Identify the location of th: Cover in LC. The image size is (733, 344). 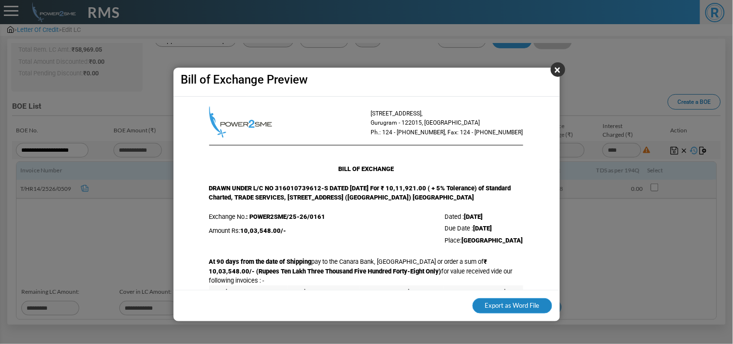
(483, 292).